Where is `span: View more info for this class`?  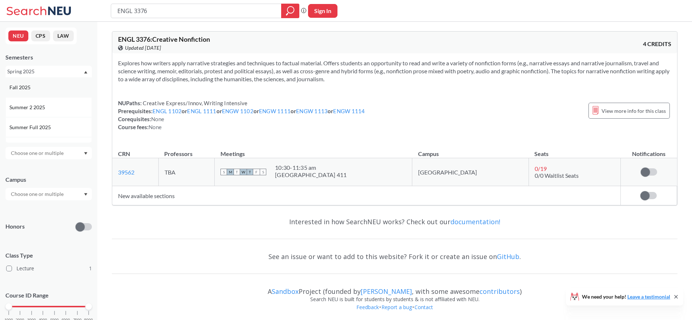
span: View more info for this class is located at coordinates (634, 111).